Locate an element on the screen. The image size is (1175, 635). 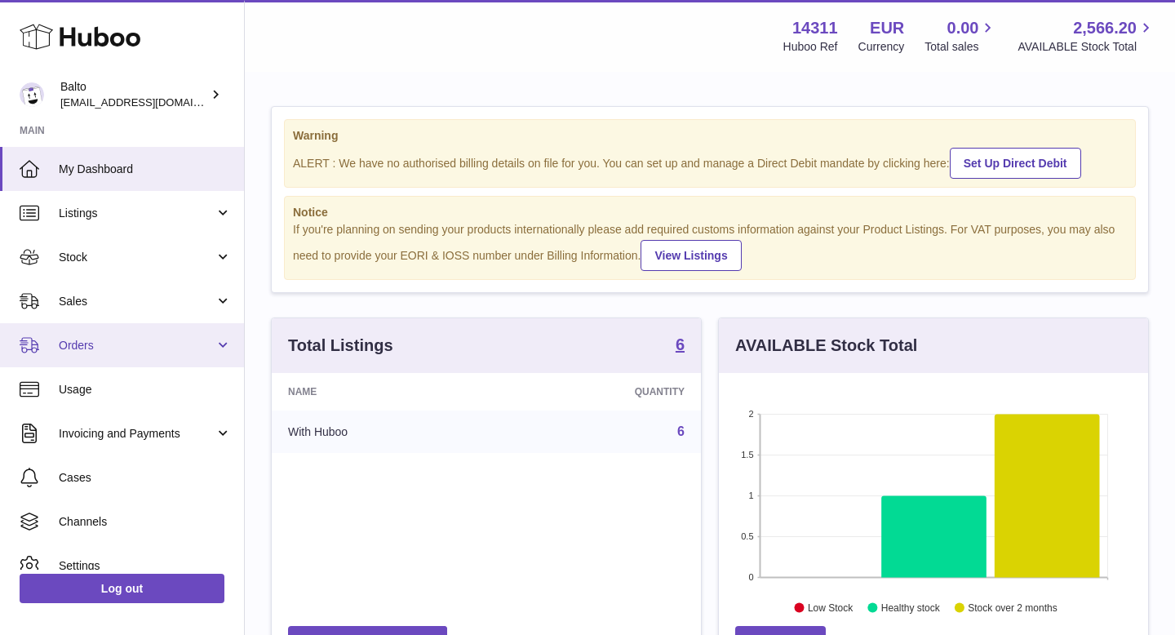
span: Orders is located at coordinates (136, 345).